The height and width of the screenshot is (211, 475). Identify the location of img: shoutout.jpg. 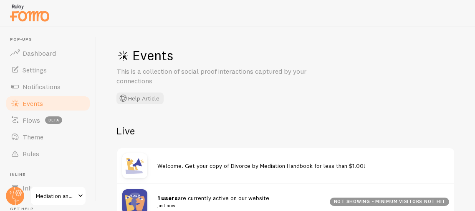
(135, 165).